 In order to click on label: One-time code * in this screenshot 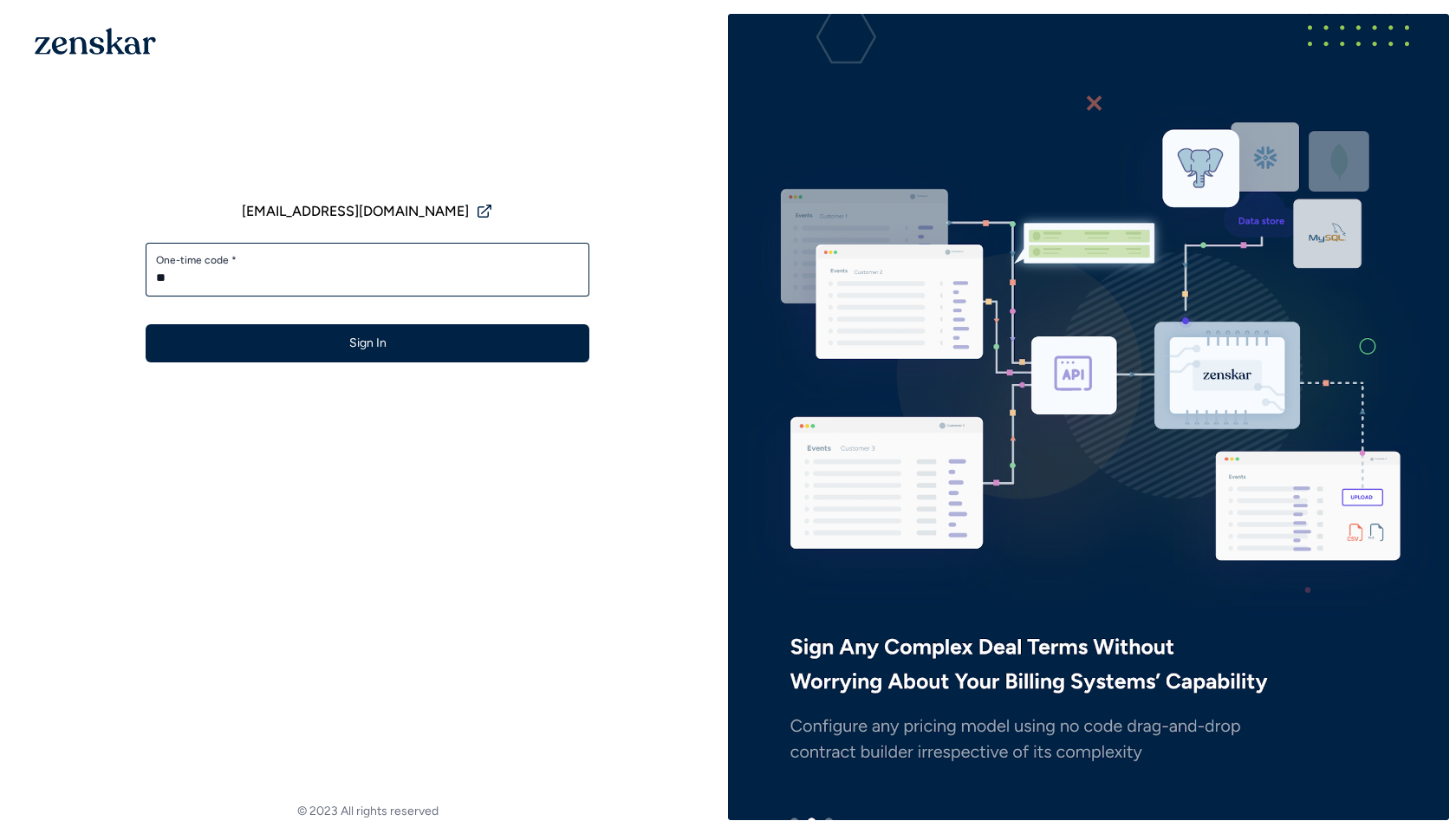, I will do `click(368, 260)`.